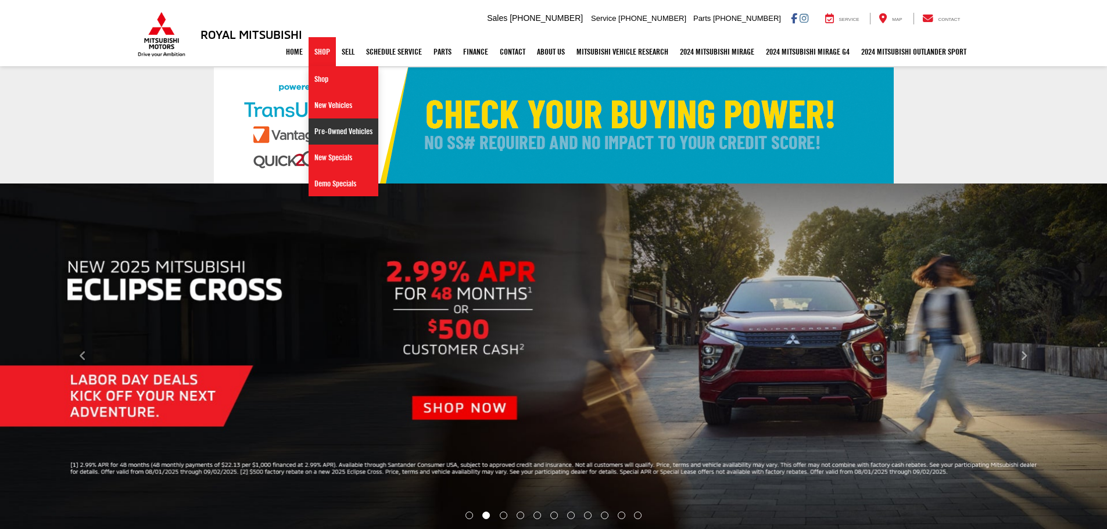  What do you see at coordinates (604, 515) in the screenshot?
I see `li: Go to slide number 9.` at bounding box center [604, 515].